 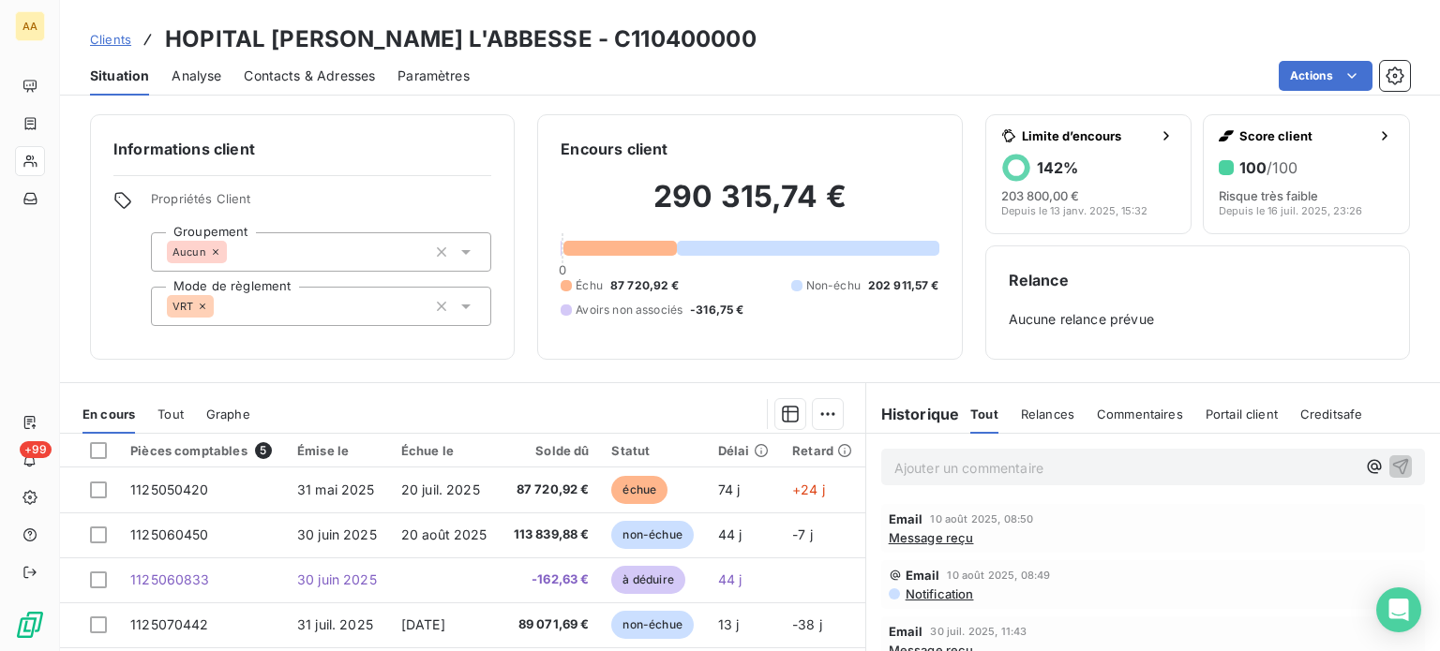 I want to click on div: Open Intercom Messenger, so click(x=1398, y=610).